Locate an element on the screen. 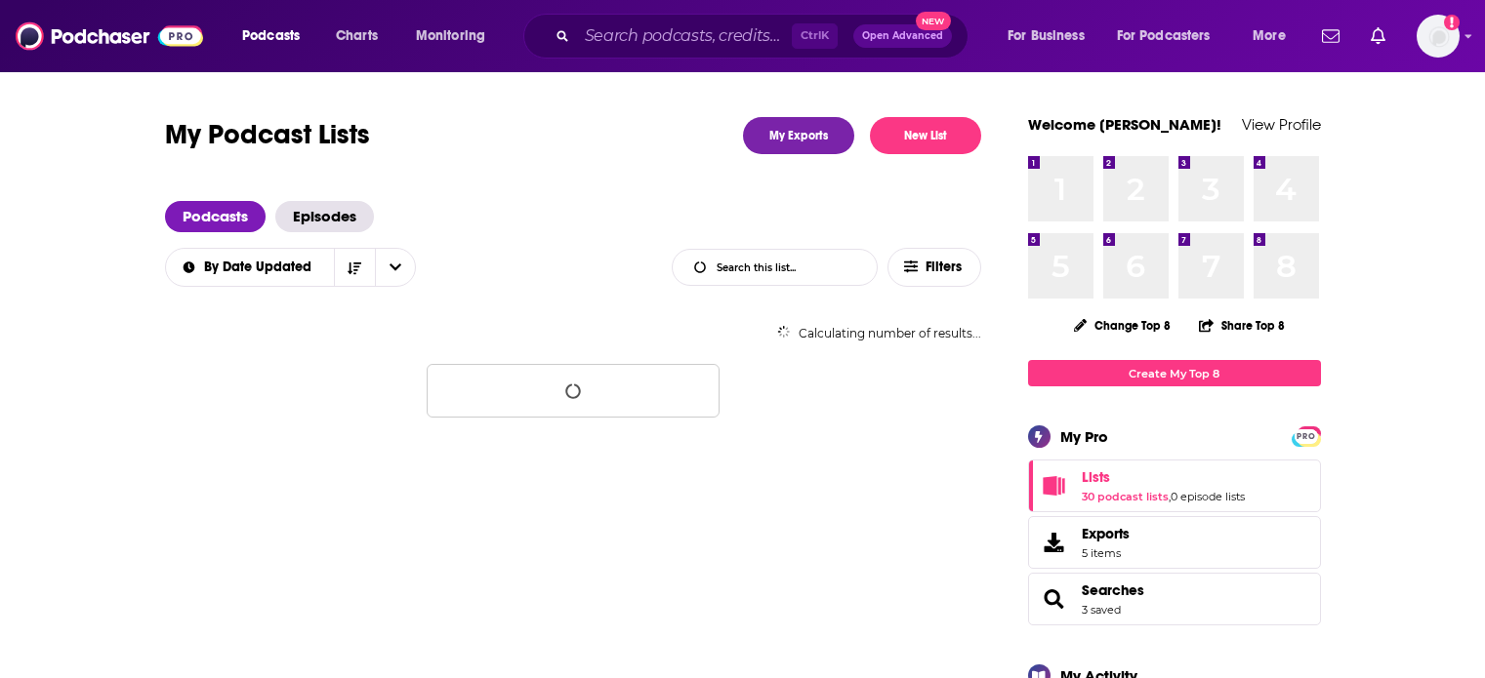 The width and height of the screenshot is (1485, 678). button: Show profile menu is located at coordinates (1438, 36).